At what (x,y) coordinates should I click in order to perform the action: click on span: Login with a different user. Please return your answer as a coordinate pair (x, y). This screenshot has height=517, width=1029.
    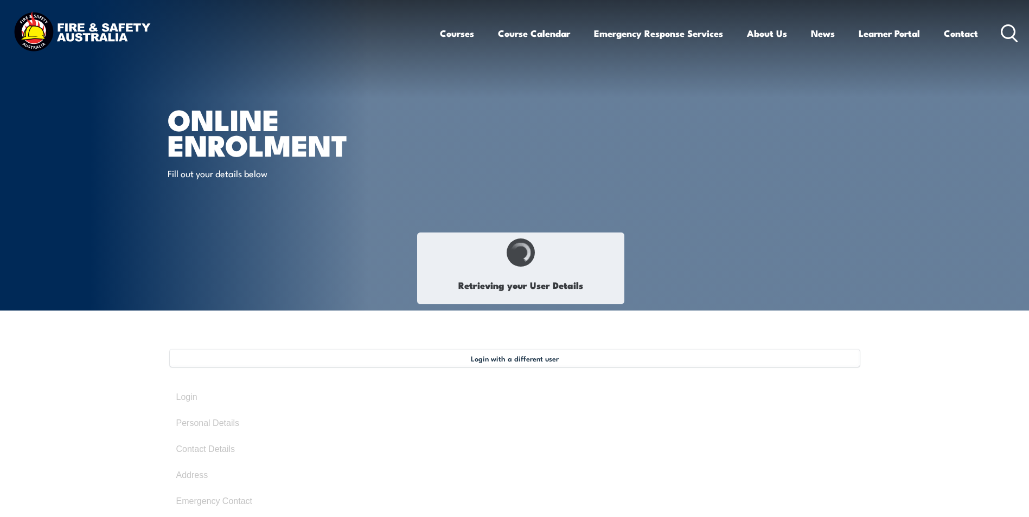
    Looking at the image, I should click on (515, 359).